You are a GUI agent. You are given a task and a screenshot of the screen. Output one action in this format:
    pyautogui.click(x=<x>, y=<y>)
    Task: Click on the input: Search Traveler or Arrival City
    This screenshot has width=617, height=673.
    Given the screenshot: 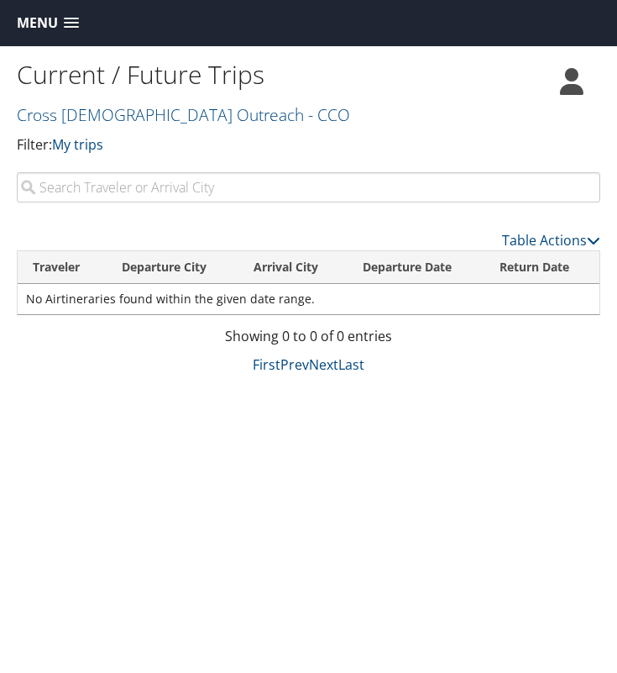 What is the action you would take?
    pyautogui.click(x=308, y=187)
    